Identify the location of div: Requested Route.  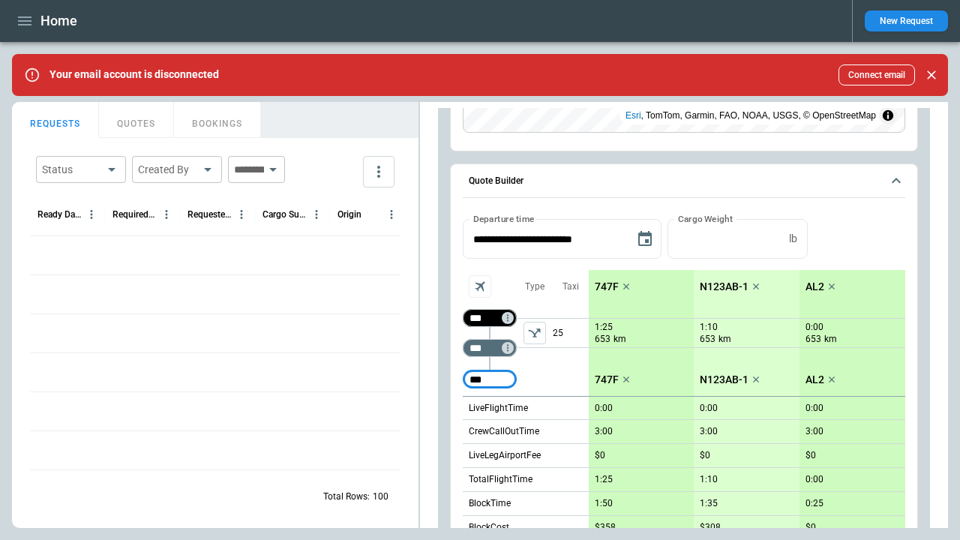
(209, 215).